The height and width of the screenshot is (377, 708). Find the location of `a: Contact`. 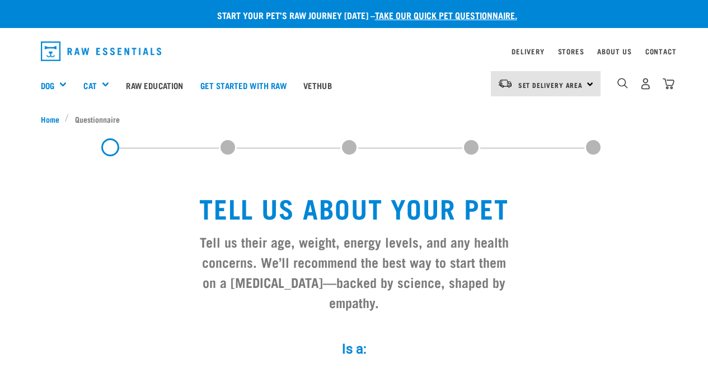

a: Contact is located at coordinates (661, 51).